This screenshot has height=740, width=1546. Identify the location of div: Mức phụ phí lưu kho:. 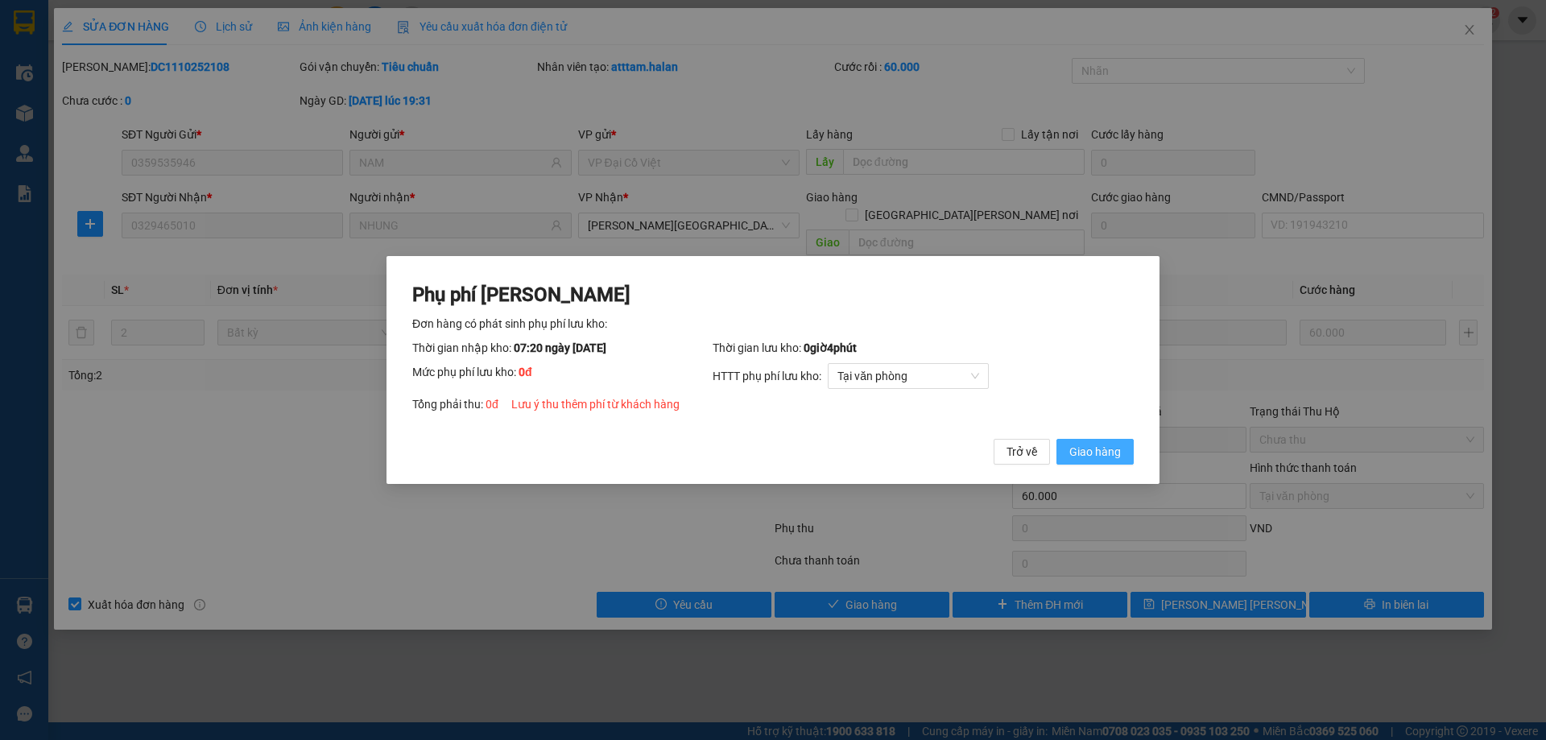
(562, 376).